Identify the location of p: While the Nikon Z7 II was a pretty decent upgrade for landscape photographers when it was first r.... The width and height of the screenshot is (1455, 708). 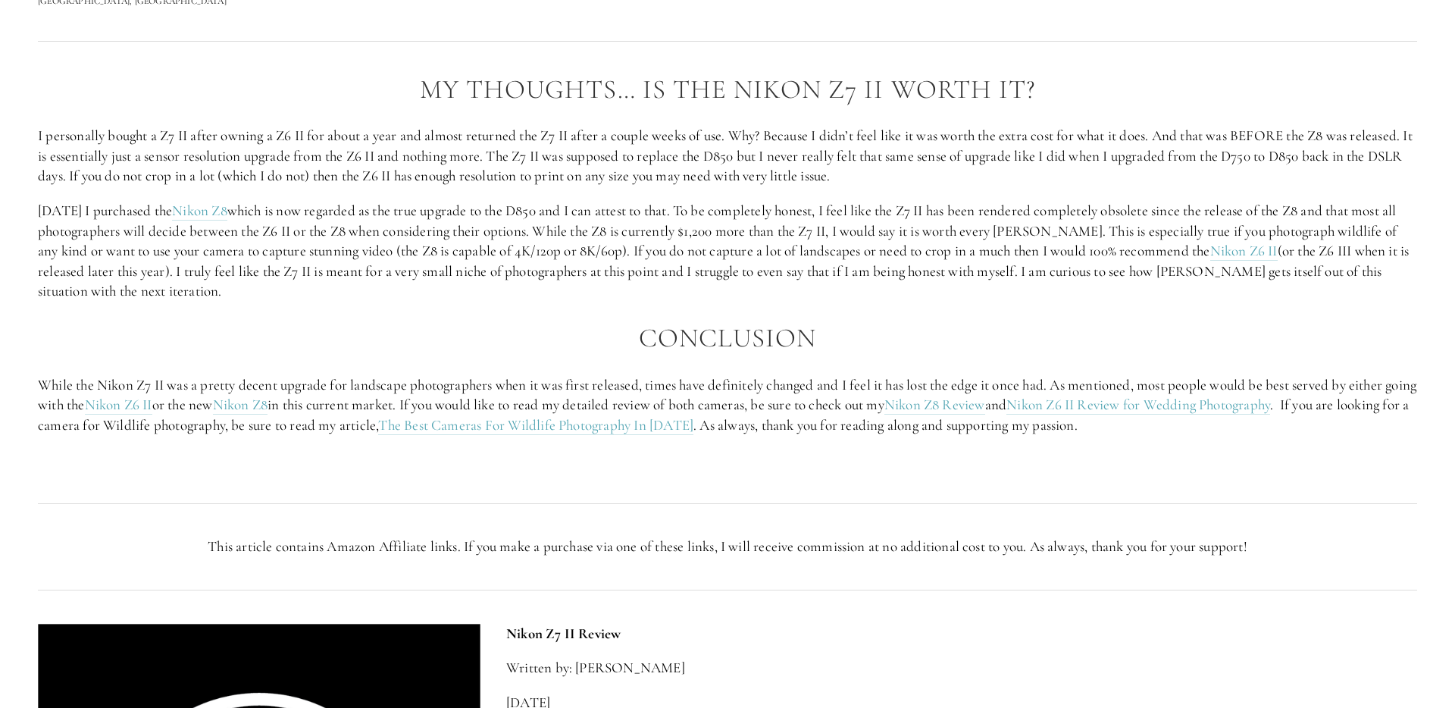
(728, 405).